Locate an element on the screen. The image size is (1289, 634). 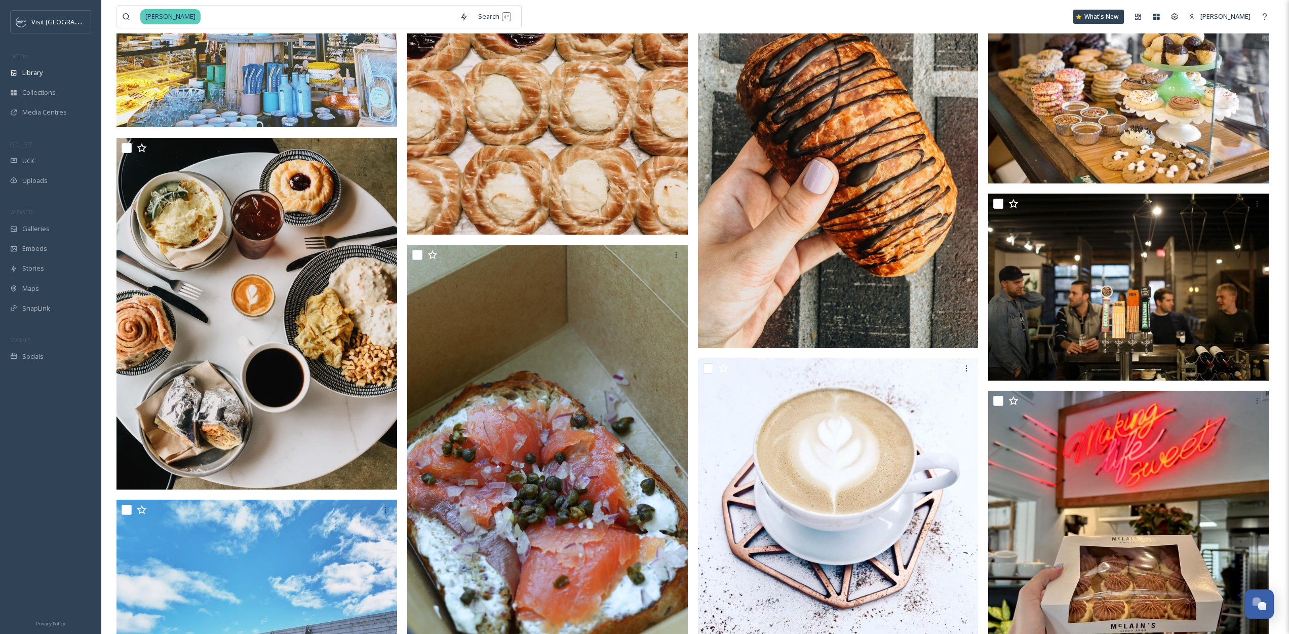
button: Open Chat is located at coordinates (1259, 604).